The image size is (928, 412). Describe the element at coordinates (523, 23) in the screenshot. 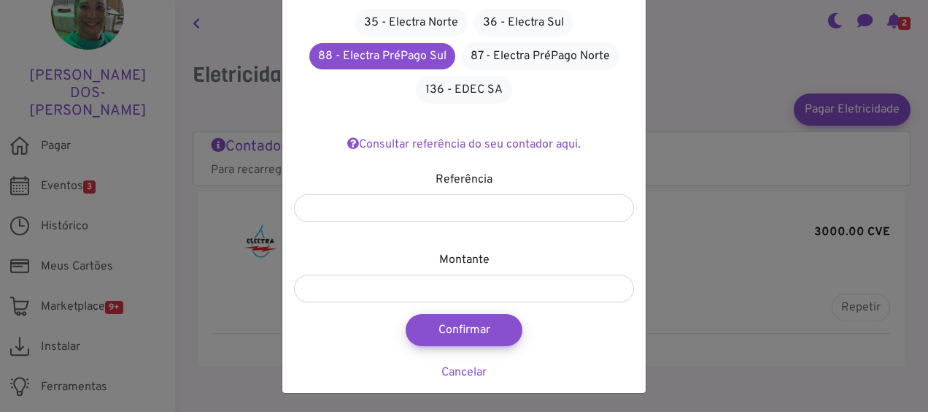

I see `a: 36 - Electra Sul` at that location.